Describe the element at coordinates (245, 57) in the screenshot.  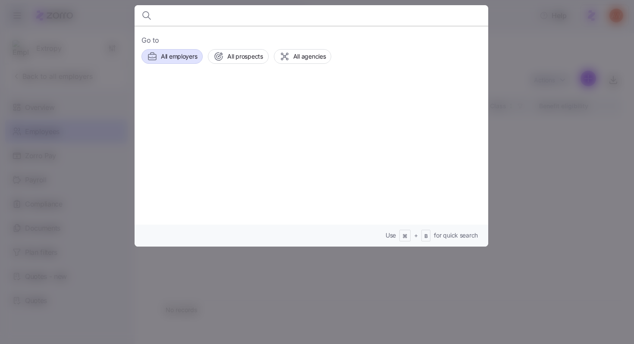
I see `span: All prospects` at that location.